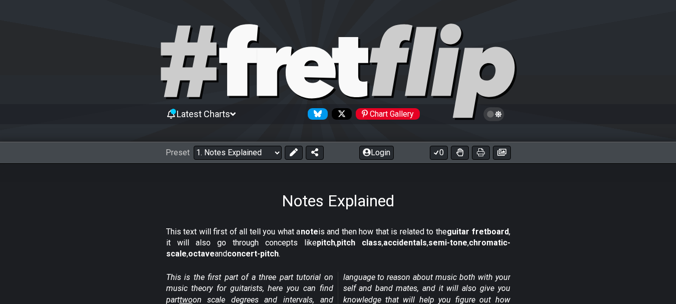 This screenshot has height=304, width=676. What do you see at coordinates (294, 153) in the screenshot?
I see `button: Edit Preset` at bounding box center [294, 153].